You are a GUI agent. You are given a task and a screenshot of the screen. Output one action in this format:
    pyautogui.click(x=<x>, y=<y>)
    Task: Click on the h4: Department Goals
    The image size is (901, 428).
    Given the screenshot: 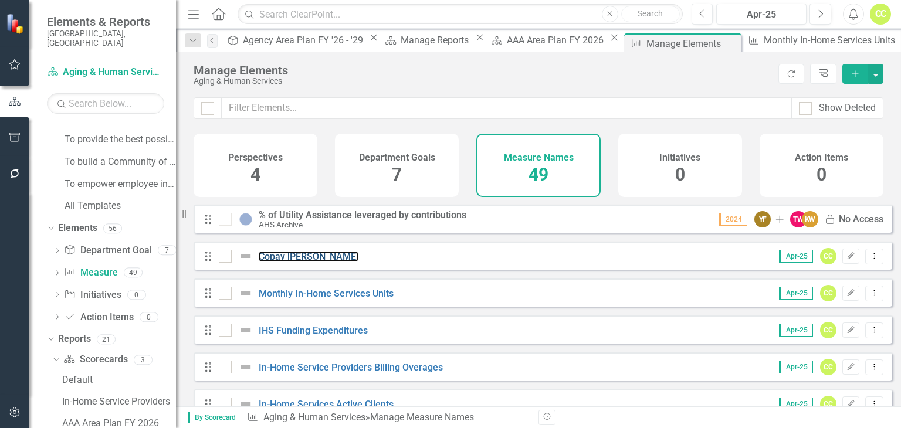 What is the action you would take?
    pyautogui.click(x=397, y=158)
    